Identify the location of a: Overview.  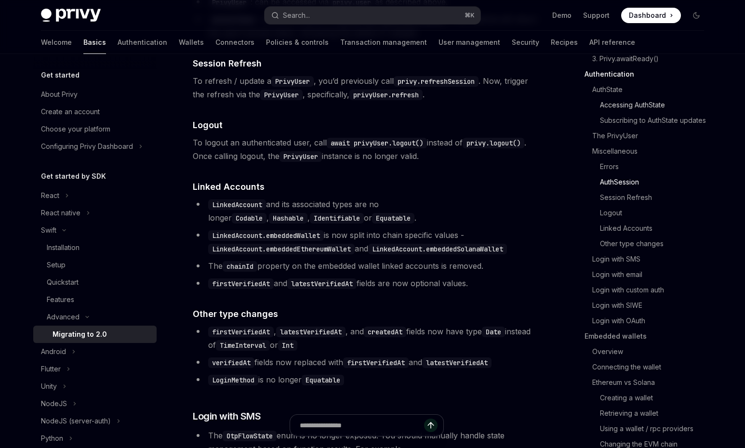
(652, 352).